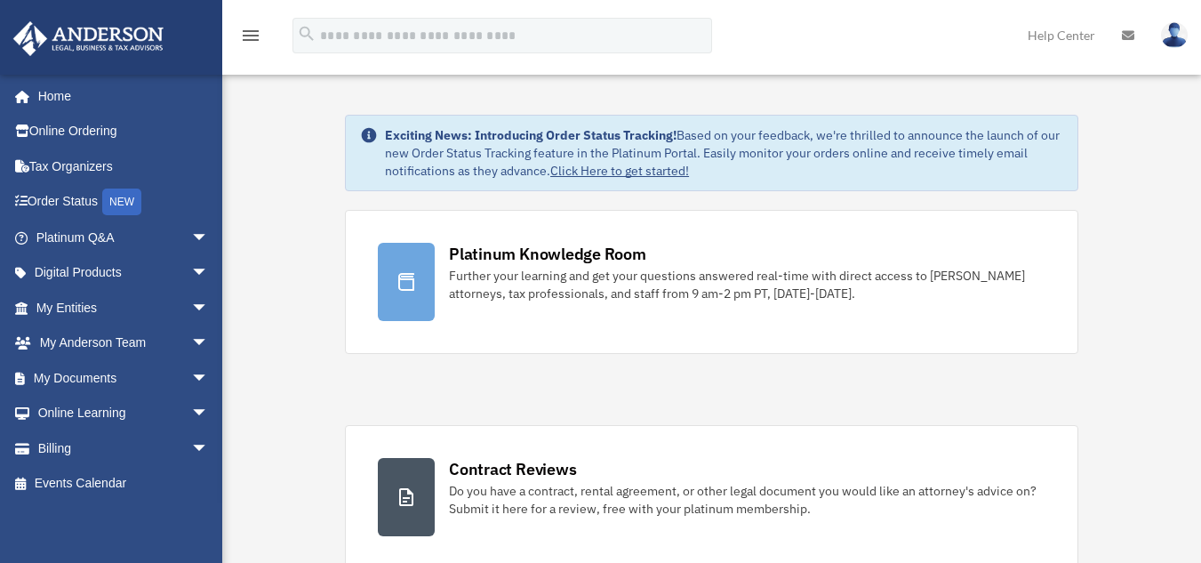 The height and width of the screenshot is (563, 1201). What do you see at coordinates (512, 468) in the screenshot?
I see `div: Contract Reviews` at bounding box center [512, 468].